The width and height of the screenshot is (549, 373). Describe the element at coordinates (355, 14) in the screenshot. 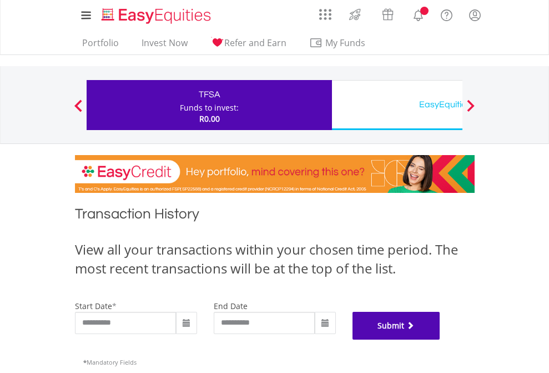

I see `img: thrive-v2.svg` at that location.